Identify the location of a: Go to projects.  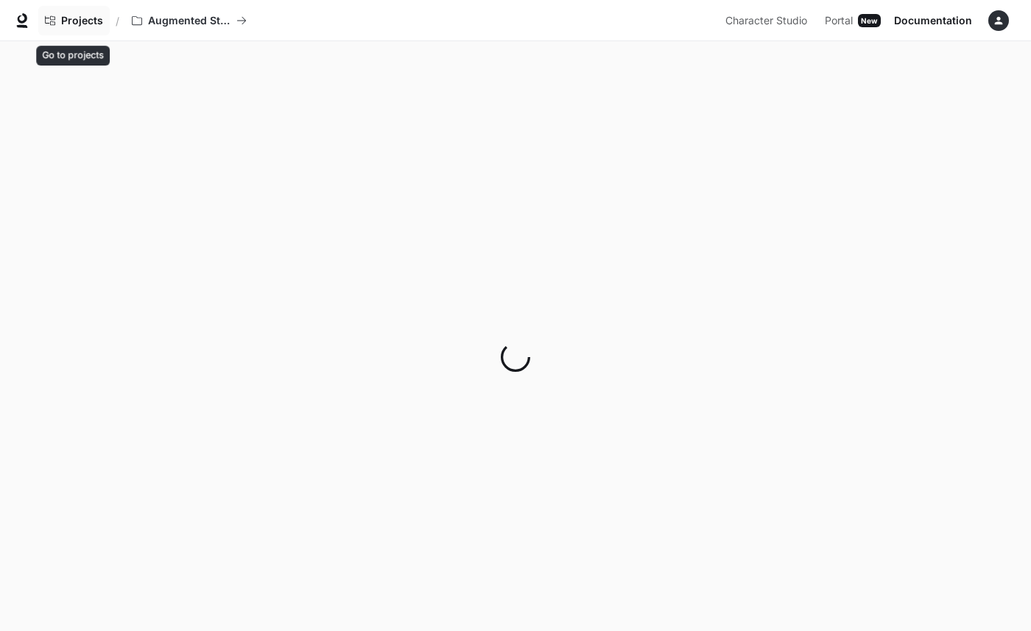
(74, 21).